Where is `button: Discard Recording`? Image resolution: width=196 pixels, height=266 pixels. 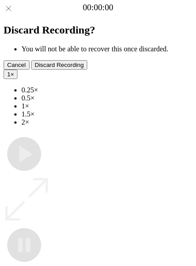
button: Discard Recording is located at coordinates (59, 65).